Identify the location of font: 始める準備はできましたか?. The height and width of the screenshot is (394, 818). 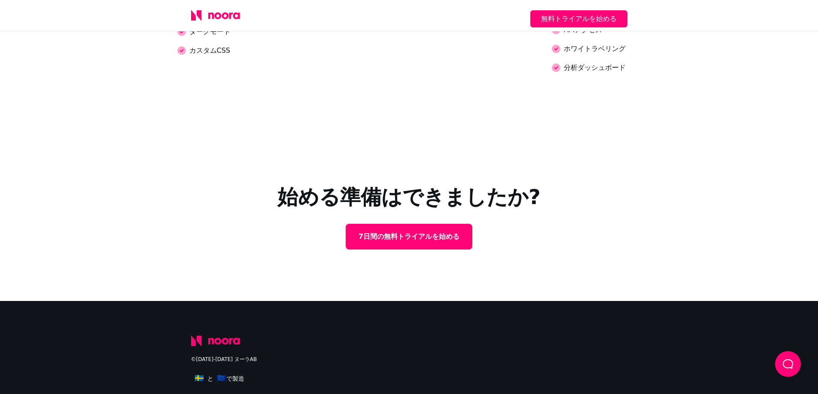
(409, 197).